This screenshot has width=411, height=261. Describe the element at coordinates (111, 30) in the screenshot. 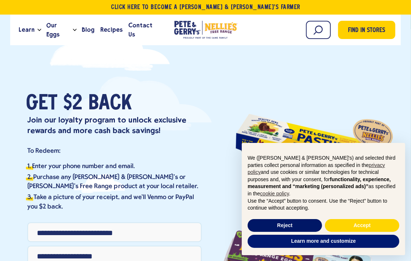

I see `span: Recipes` at that location.